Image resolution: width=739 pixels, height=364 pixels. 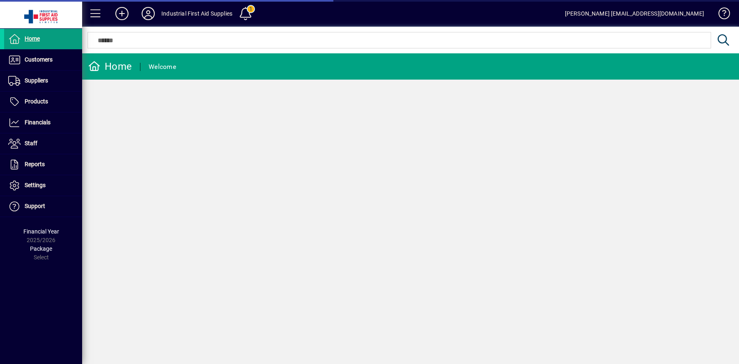 What do you see at coordinates (41, 249) in the screenshot?
I see `span: Package` at bounding box center [41, 249].